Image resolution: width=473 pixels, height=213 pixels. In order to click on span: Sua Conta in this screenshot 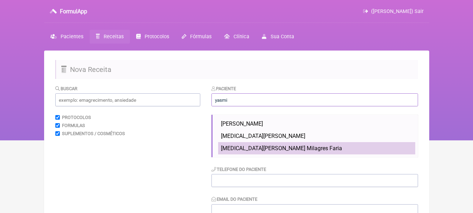, I will do `click(282, 36)`.